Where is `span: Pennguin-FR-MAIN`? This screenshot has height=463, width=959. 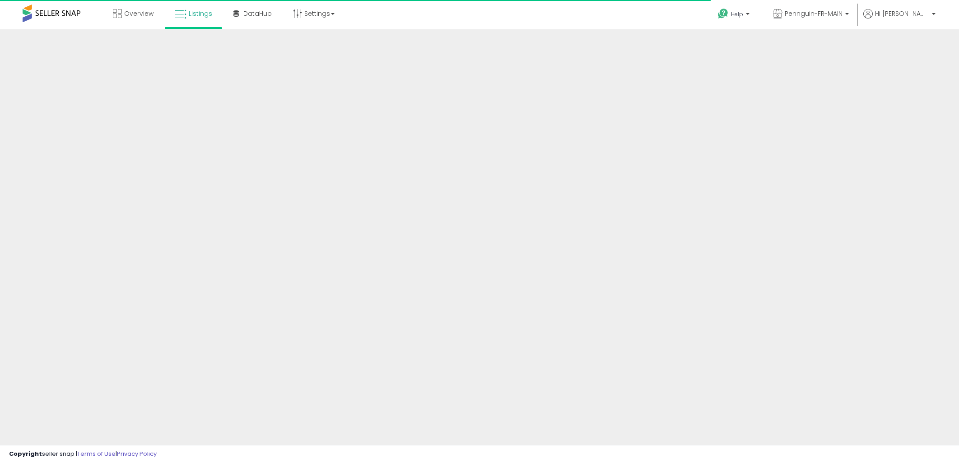 span: Pennguin-FR-MAIN is located at coordinates (813, 14).